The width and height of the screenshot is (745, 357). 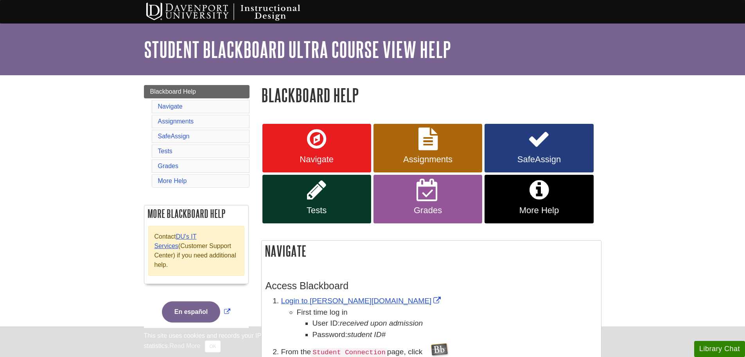 I want to click on div: Guide Page Menu, so click(x=197, y=210).